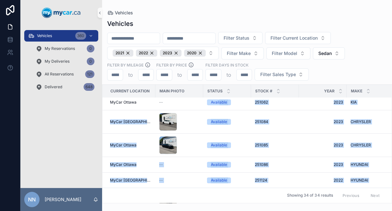  Describe the element at coordinates (261, 145) in the screenshot. I see `span: 251085` at that location.